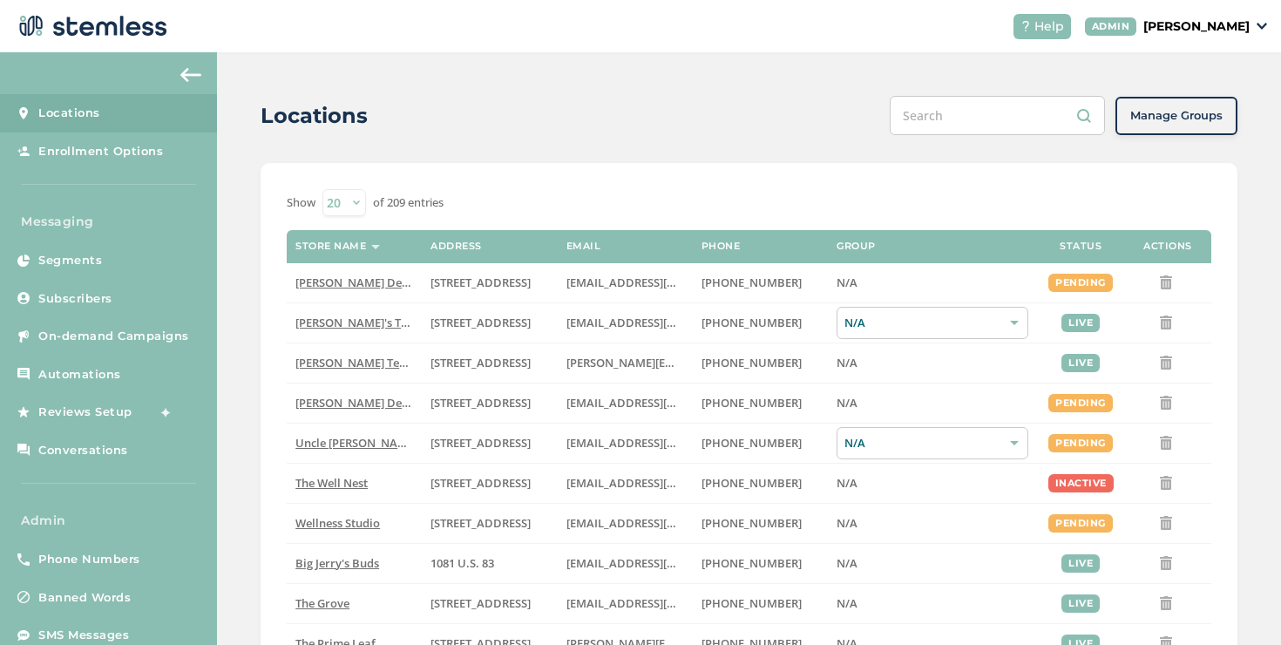 Image resolution: width=1281 pixels, height=645 pixels. What do you see at coordinates (69, 113) in the screenshot?
I see `span: Locations` at bounding box center [69, 113].